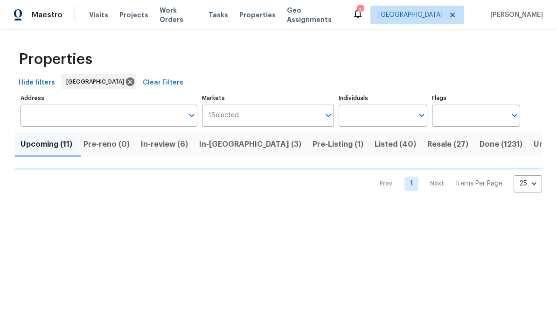  Describe the element at coordinates (360, 10) in the screenshot. I see `div: 6` at that location.